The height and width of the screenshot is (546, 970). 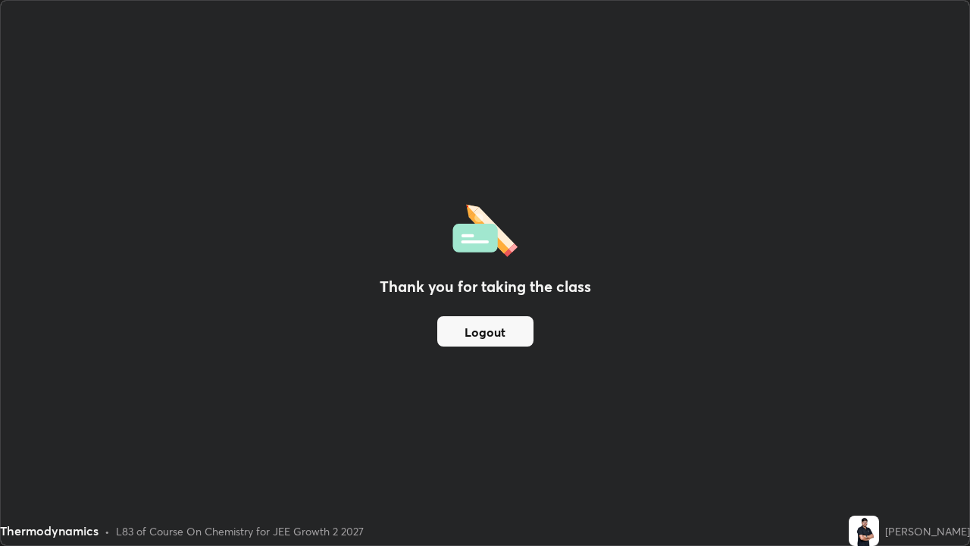 I want to click on button: Logout, so click(x=485, y=331).